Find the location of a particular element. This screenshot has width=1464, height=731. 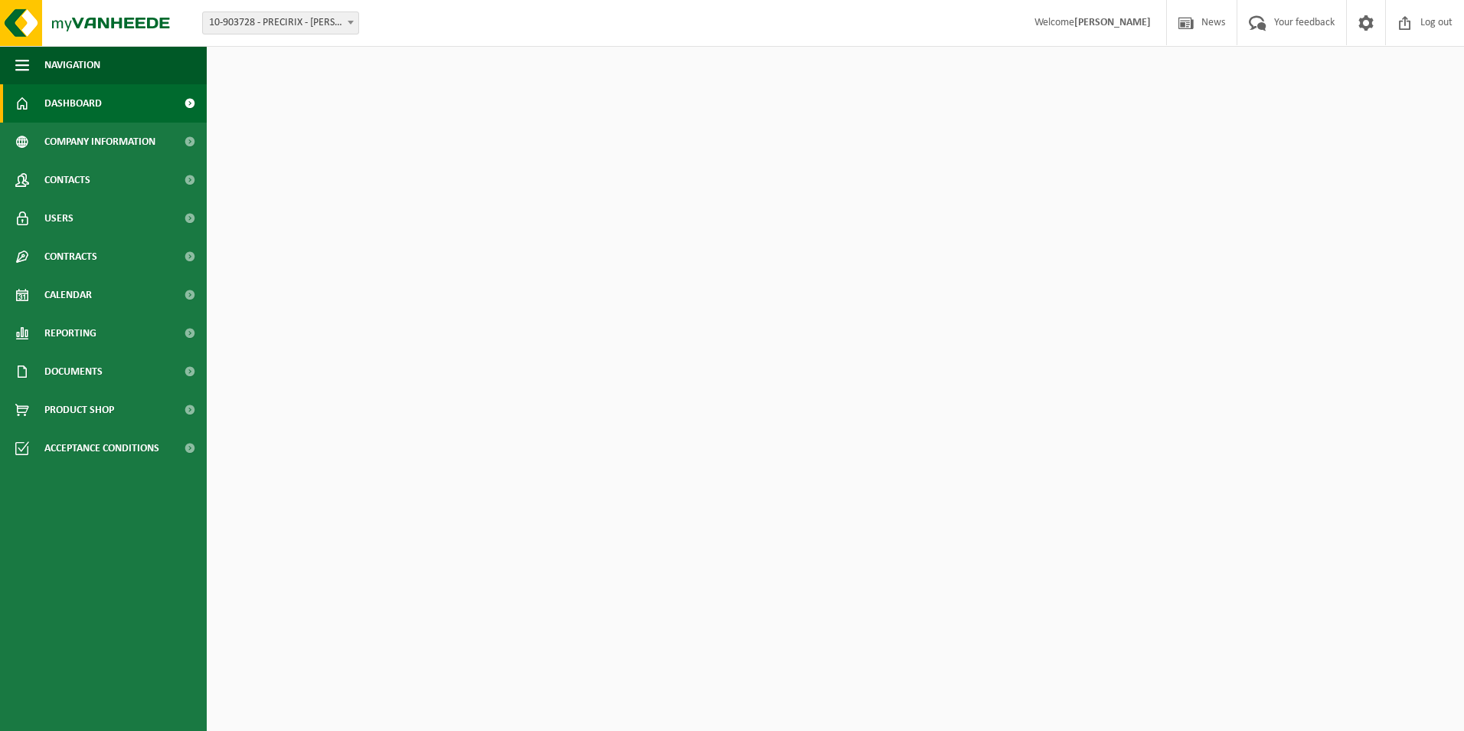

span: Contacts is located at coordinates (67, 180).